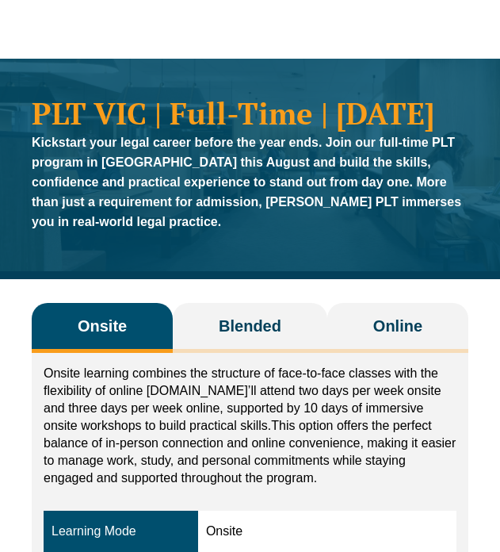  Describe the element at coordinates (121, 531) in the screenshot. I see `div: Learning Mode` at that location.